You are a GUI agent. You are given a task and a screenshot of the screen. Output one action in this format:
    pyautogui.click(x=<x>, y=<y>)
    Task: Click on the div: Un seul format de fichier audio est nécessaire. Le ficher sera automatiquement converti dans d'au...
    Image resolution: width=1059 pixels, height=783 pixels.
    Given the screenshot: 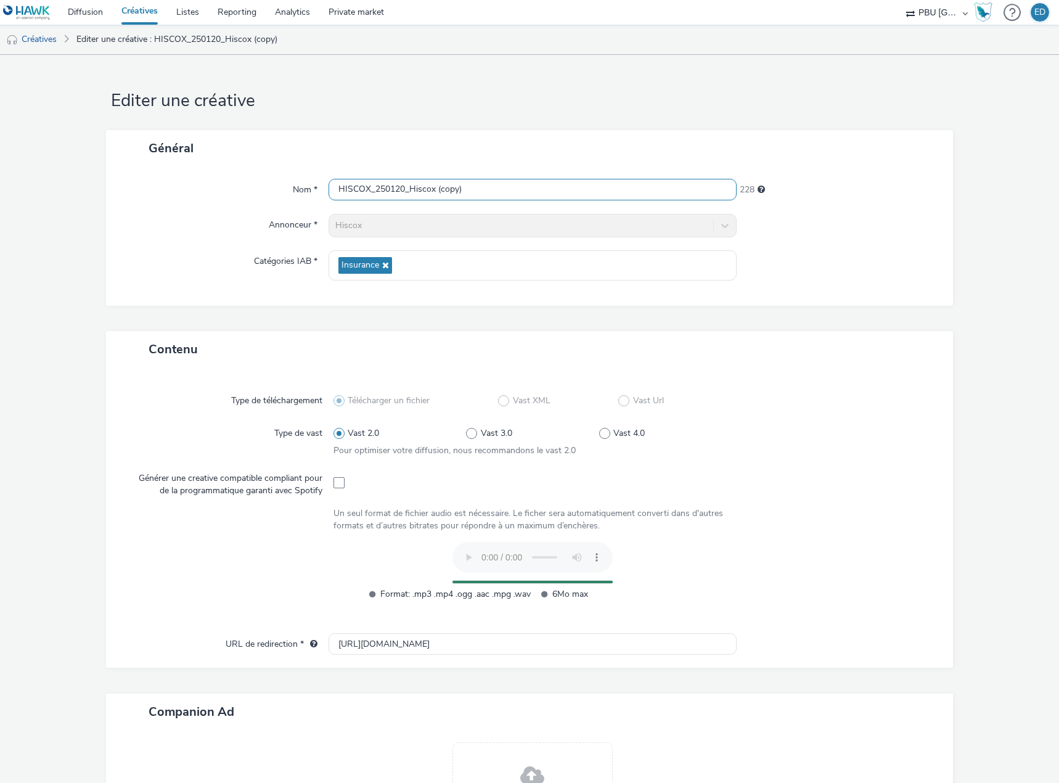 What is the action you would take?
    pyautogui.click(x=533, y=520)
    